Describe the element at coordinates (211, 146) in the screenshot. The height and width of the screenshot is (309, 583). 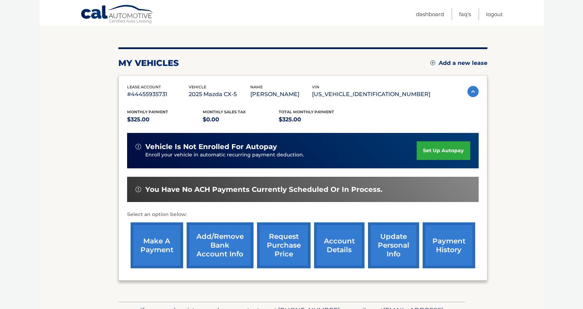
I see `span: vehicle is not enrolled for autopay` at that location.